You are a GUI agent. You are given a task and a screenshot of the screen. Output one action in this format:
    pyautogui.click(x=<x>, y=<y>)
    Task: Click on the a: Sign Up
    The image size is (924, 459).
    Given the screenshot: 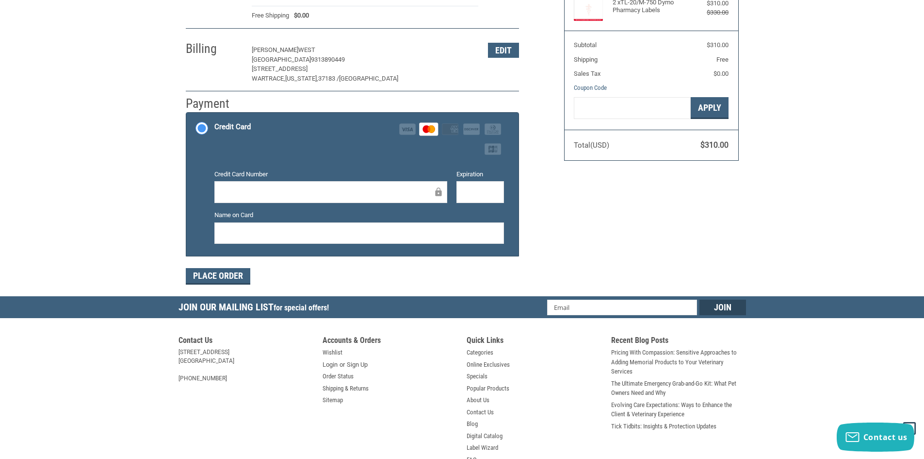 What is the action you would take?
    pyautogui.click(x=357, y=364)
    